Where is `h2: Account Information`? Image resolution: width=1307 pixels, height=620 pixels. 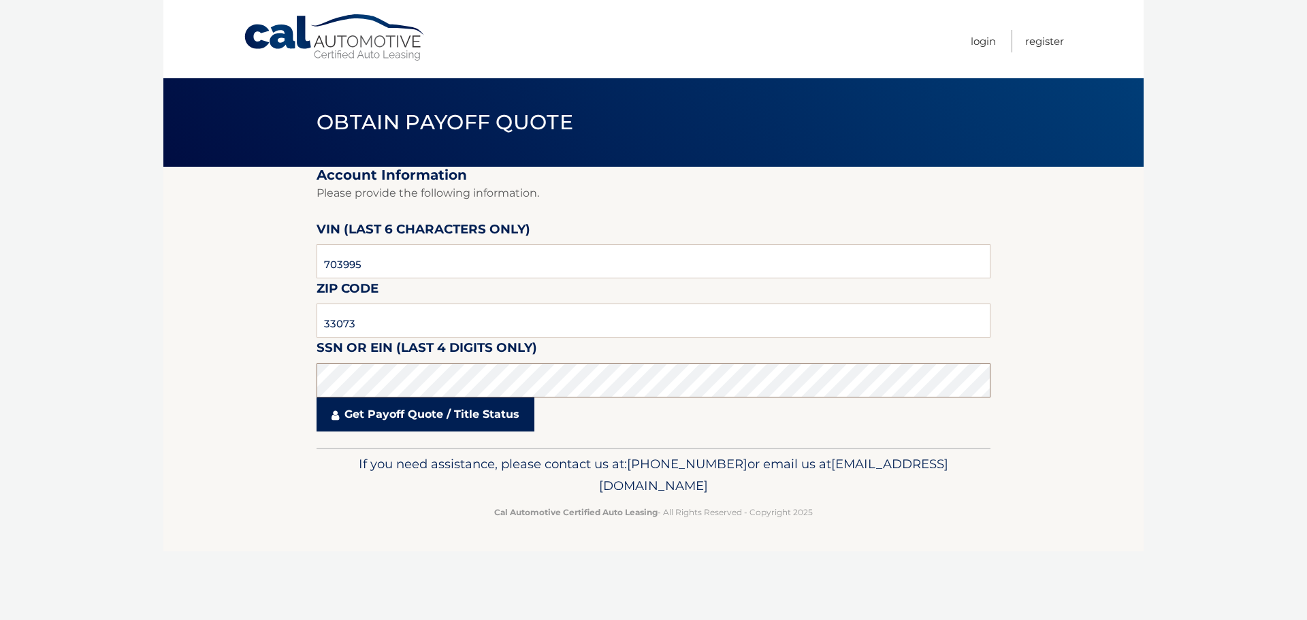
h2: Account Information is located at coordinates (653, 175).